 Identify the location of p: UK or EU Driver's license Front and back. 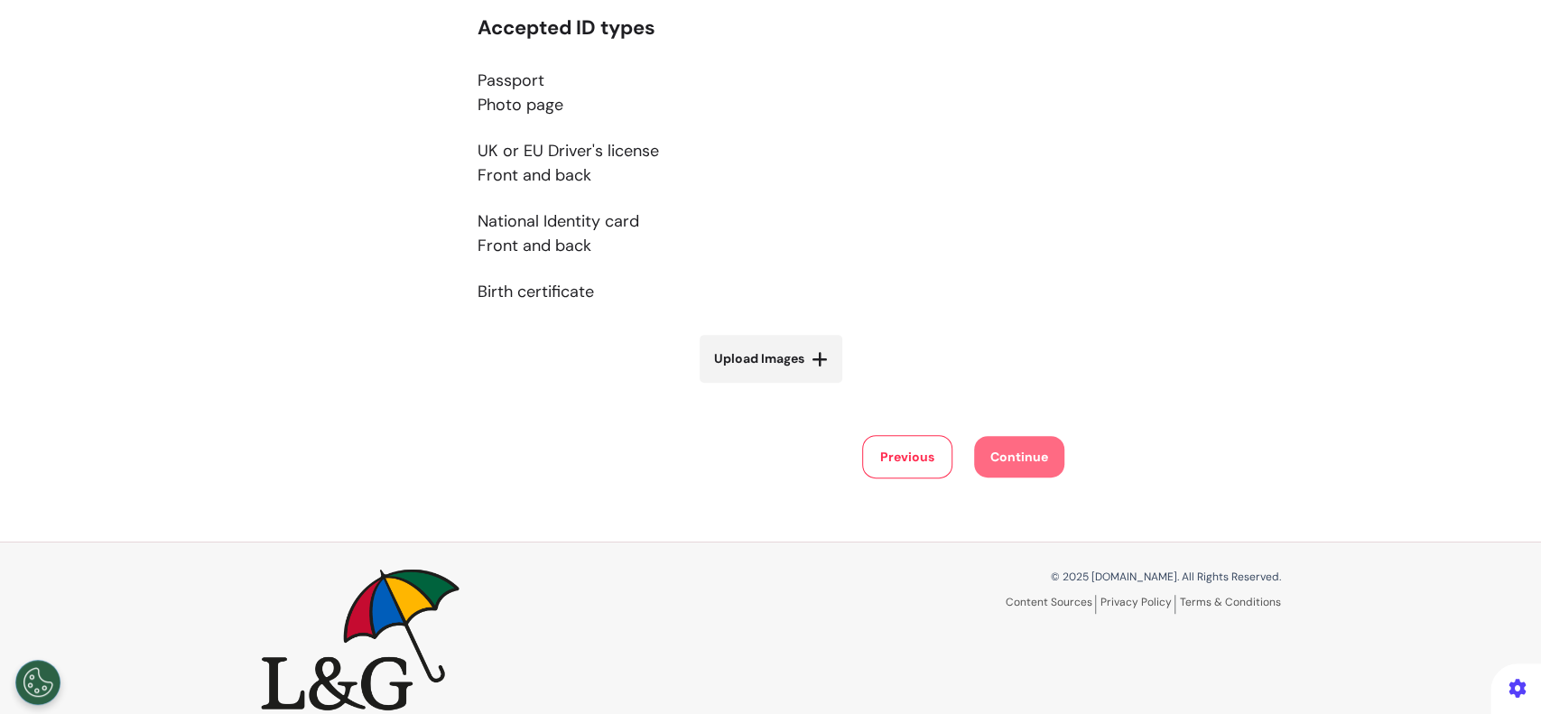
(771, 163).